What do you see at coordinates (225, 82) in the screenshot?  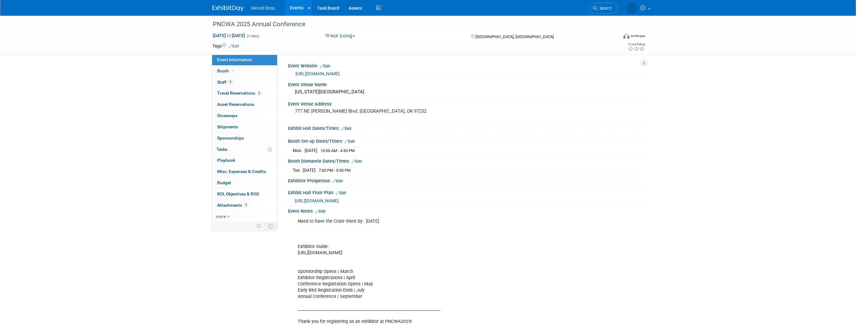 I see `span: Staff` at bounding box center [225, 82].